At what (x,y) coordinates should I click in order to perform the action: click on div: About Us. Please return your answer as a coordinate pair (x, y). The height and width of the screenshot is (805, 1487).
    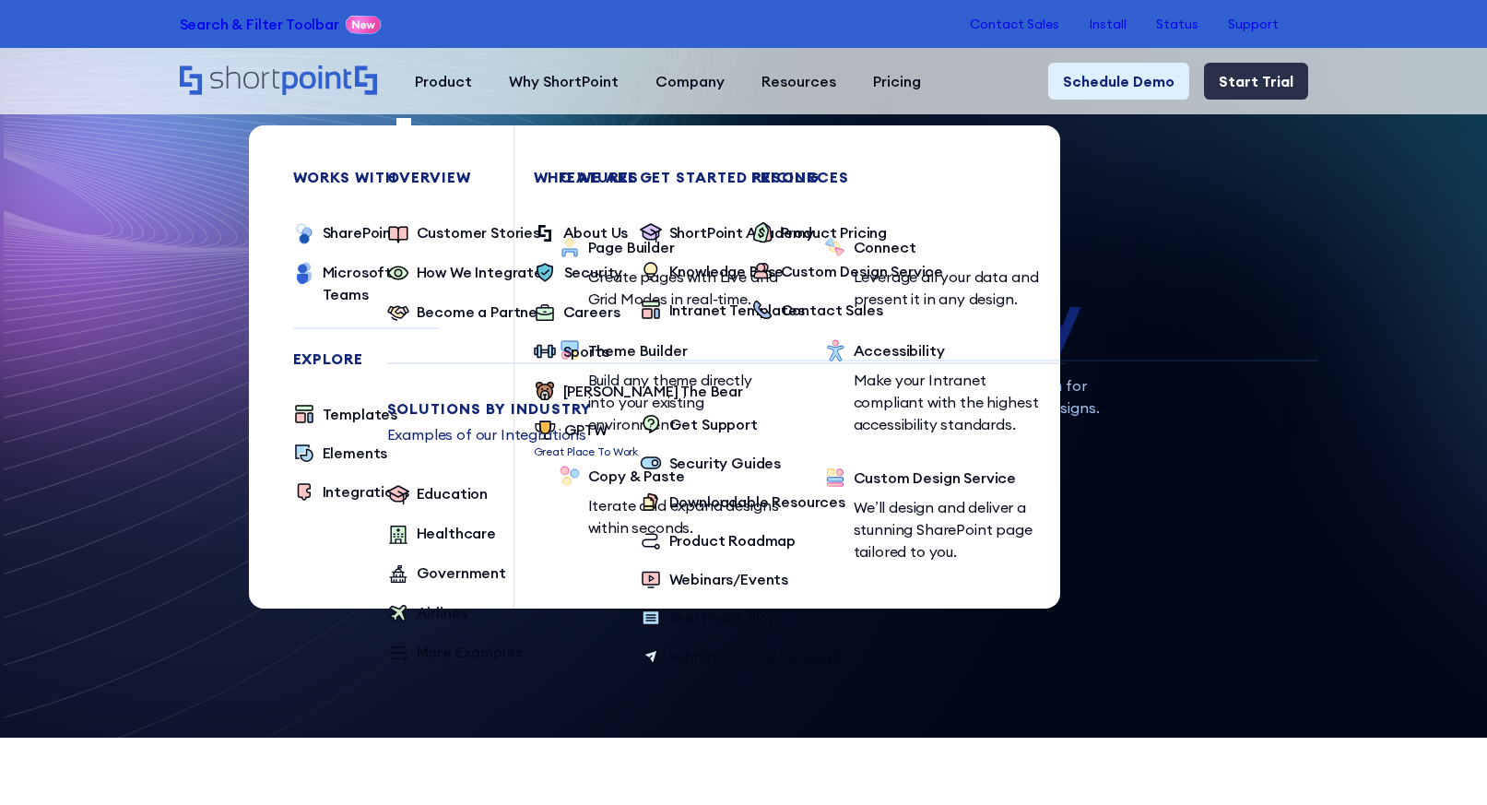
    Looking at the image, I should click on (595, 232).